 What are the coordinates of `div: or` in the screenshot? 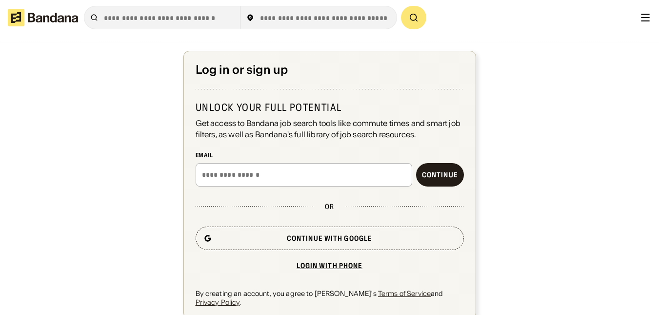 It's located at (329, 206).